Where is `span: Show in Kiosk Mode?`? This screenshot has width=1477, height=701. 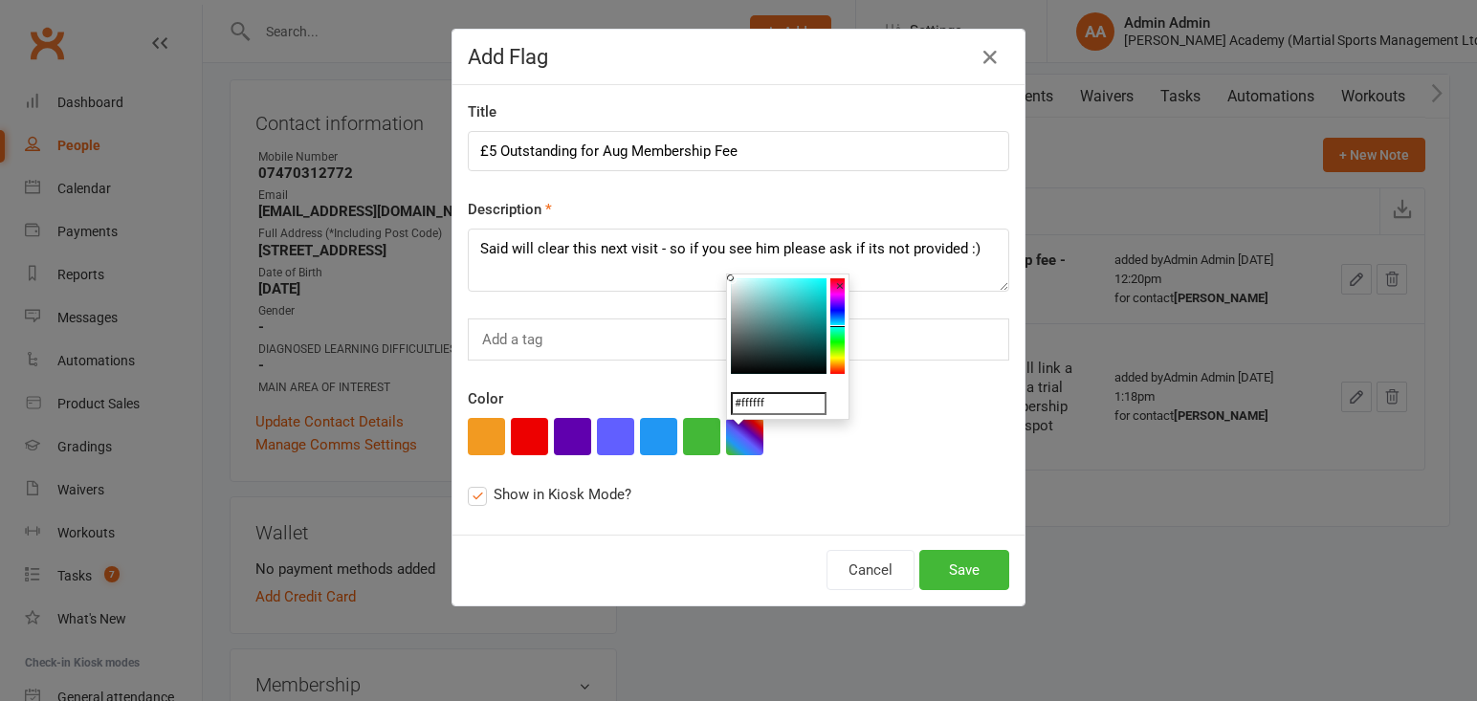 span: Show in Kiosk Mode? is located at coordinates (562, 493).